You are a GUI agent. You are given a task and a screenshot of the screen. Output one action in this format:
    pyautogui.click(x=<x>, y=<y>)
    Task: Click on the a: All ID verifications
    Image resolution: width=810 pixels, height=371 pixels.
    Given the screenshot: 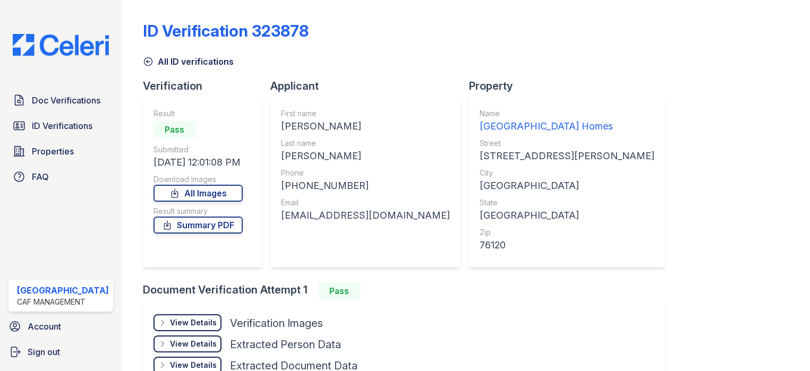 What is the action you would take?
    pyautogui.click(x=188, y=62)
    